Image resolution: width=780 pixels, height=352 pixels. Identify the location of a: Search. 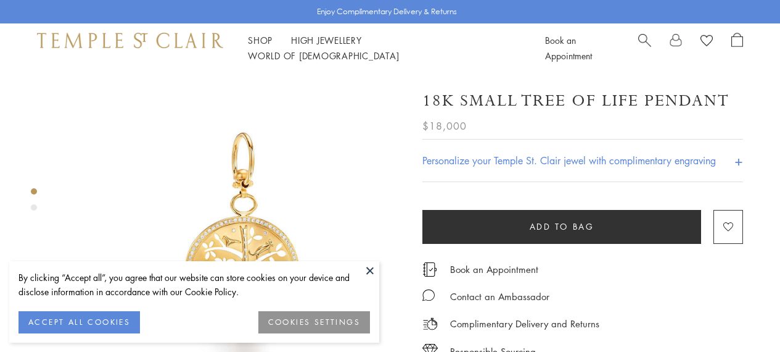
(644, 48).